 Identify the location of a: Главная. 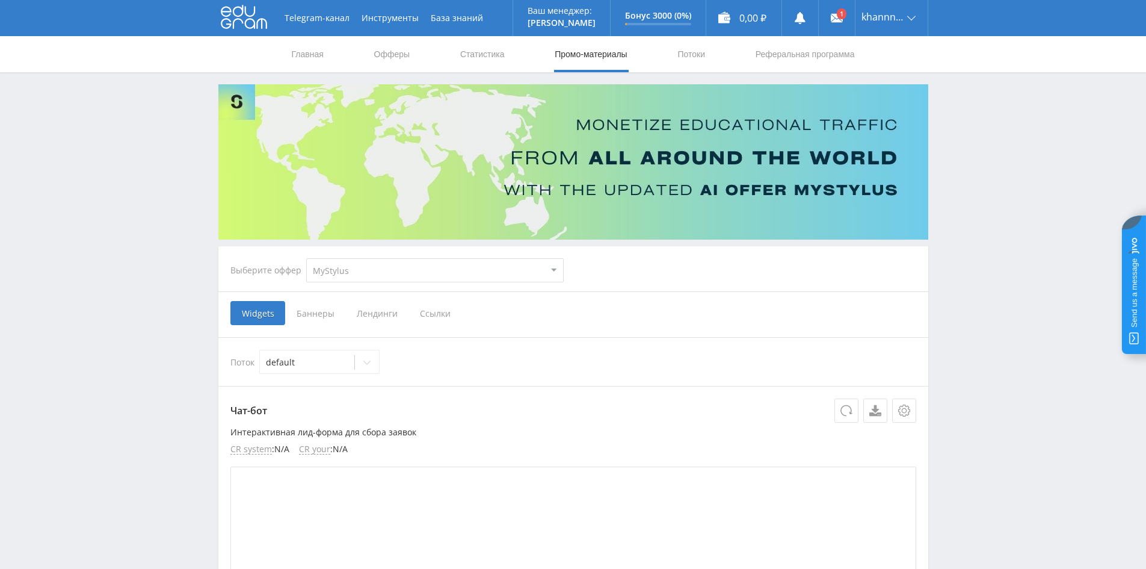
(307, 54).